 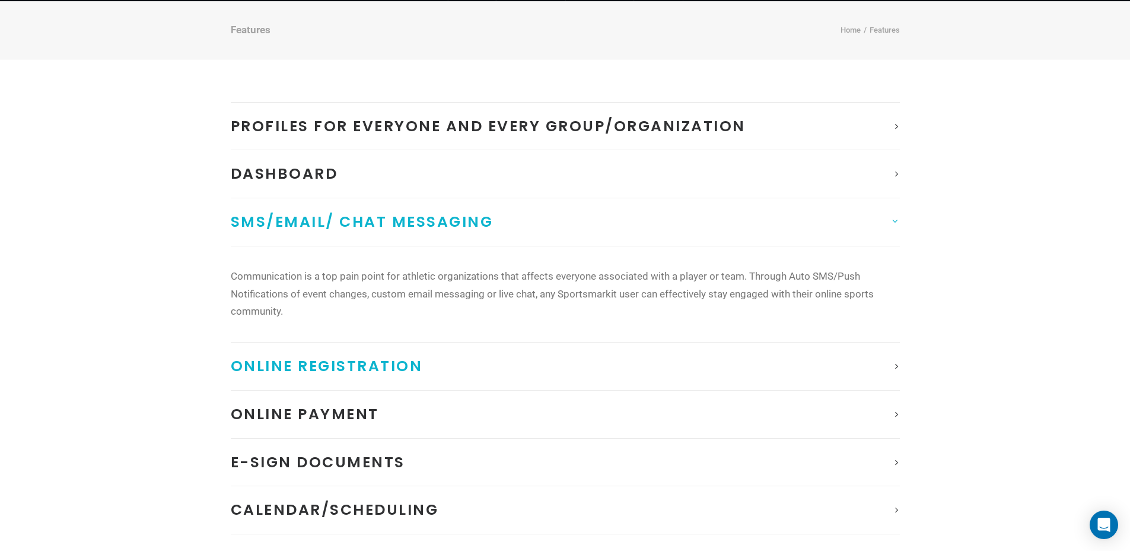 What do you see at coordinates (1104, 524) in the screenshot?
I see `div: Open Intercom Messenger` at bounding box center [1104, 524].